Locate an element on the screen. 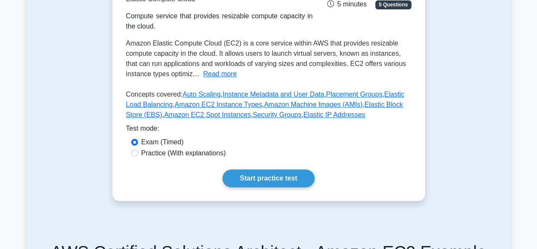 The image size is (537, 249). p: Concepts covered: , , , , , , , , , is located at coordinates (269, 106).